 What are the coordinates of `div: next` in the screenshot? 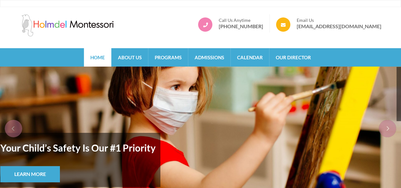 It's located at (387, 128).